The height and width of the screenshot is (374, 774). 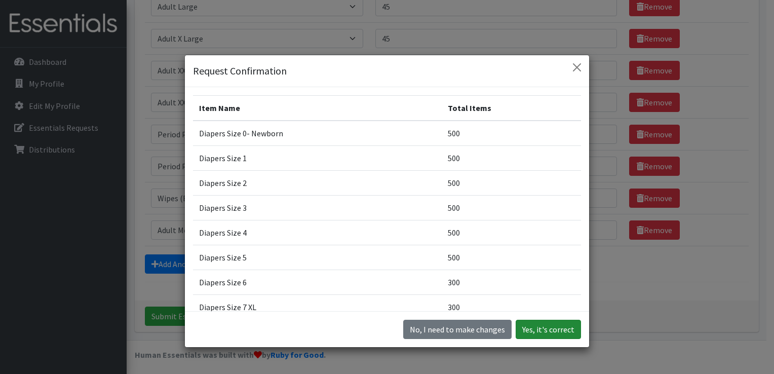 I want to click on h5: Request Confirmation, so click(x=240, y=71).